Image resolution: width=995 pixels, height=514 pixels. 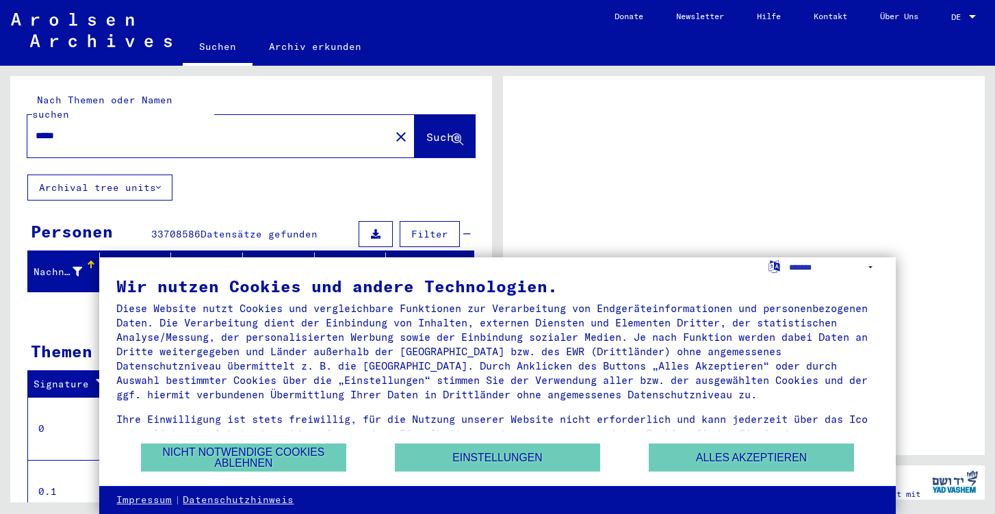 What do you see at coordinates (238, 500) in the screenshot?
I see `a: Datenschutzhinweis` at bounding box center [238, 500].